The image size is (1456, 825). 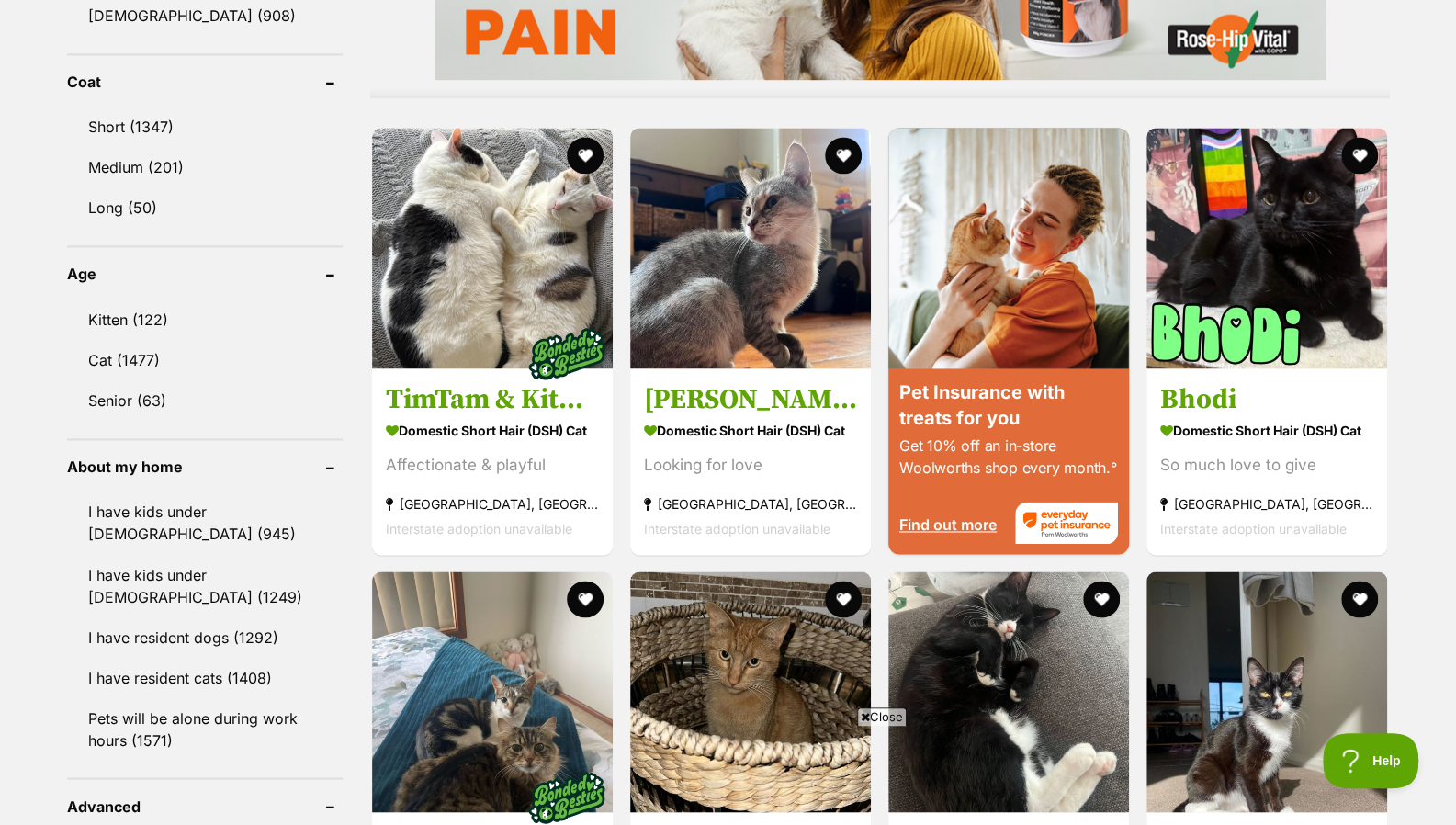 What do you see at coordinates (1267, 692) in the screenshot?
I see `img: Mia - Domestic Short Hair Cat` at bounding box center [1267, 692].